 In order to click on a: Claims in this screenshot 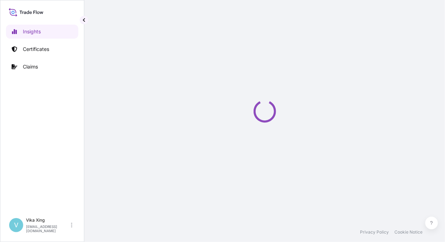, I will do `click(42, 67)`.